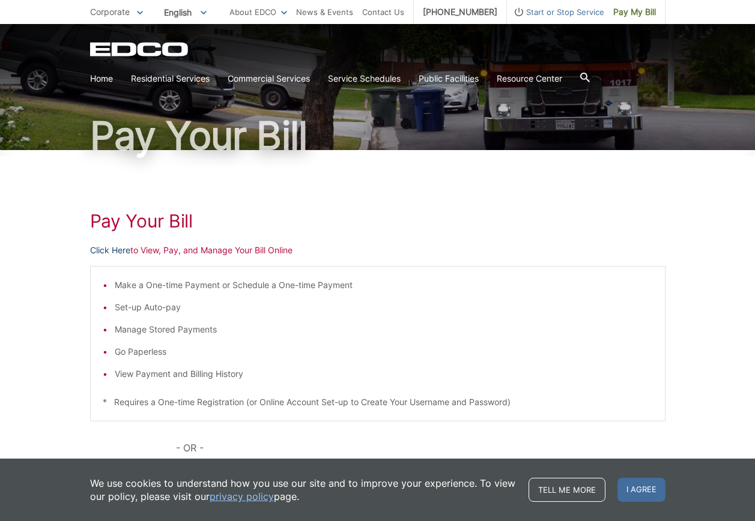  Describe the element at coordinates (529, 79) in the screenshot. I see `a: Resource Center` at that location.